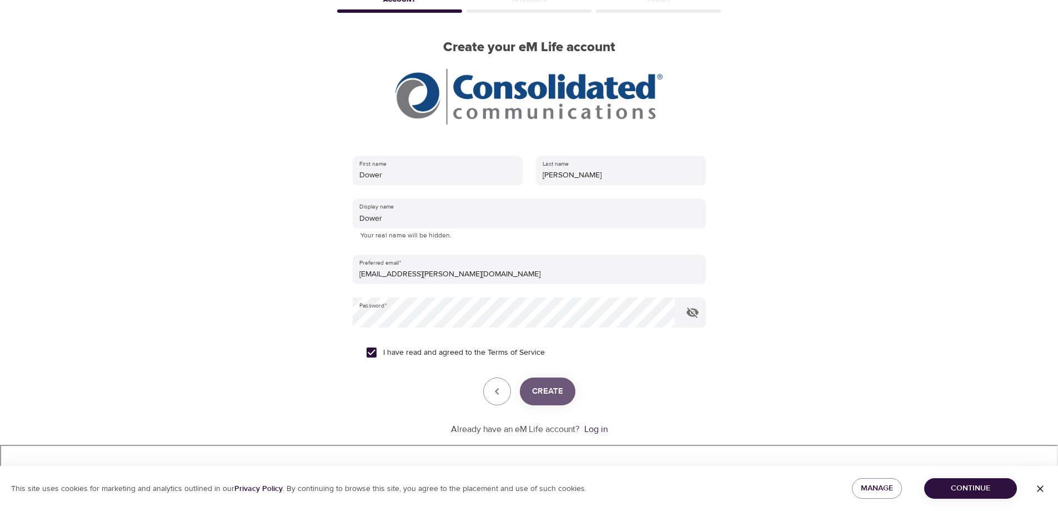 The width and height of the screenshot is (1058, 511). Describe the element at coordinates (258, 488) in the screenshot. I see `b: Privacy Policy` at that location.